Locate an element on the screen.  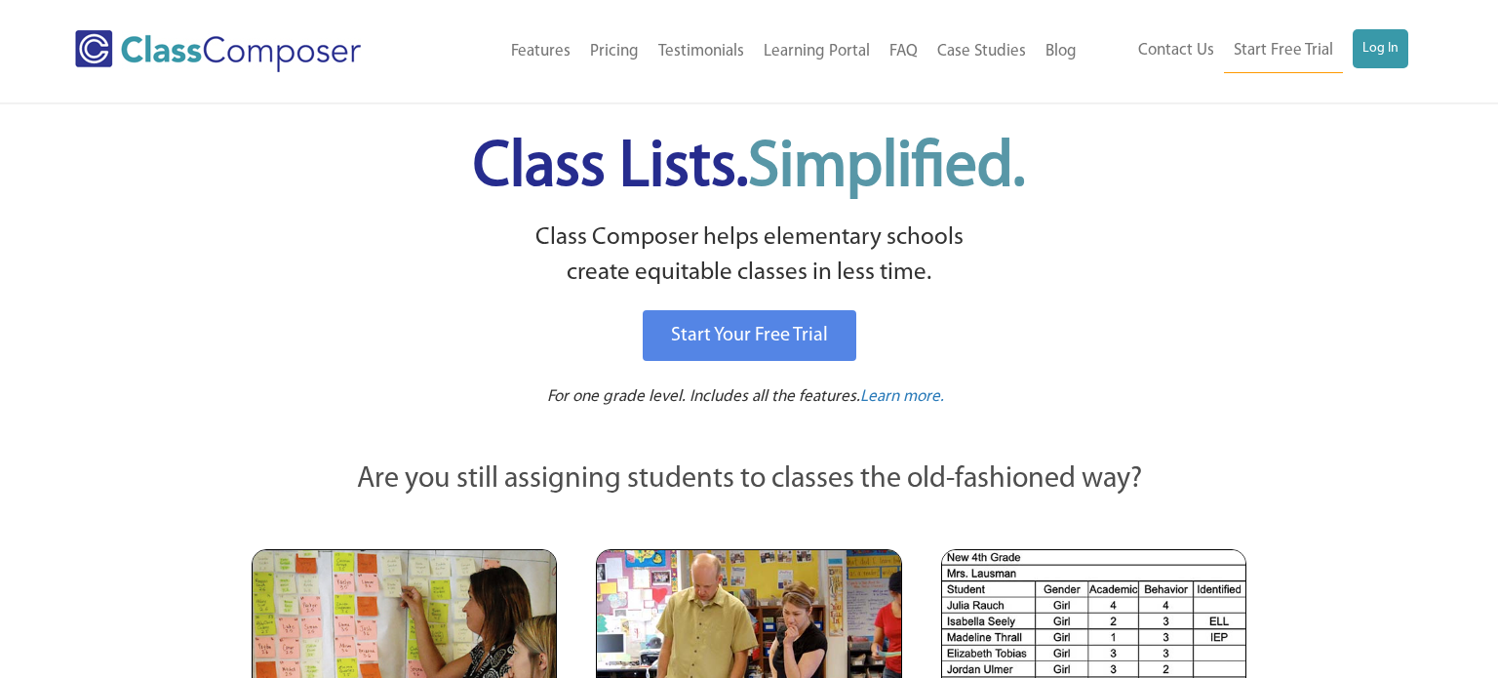
a: Testimonials is located at coordinates (701, 52).